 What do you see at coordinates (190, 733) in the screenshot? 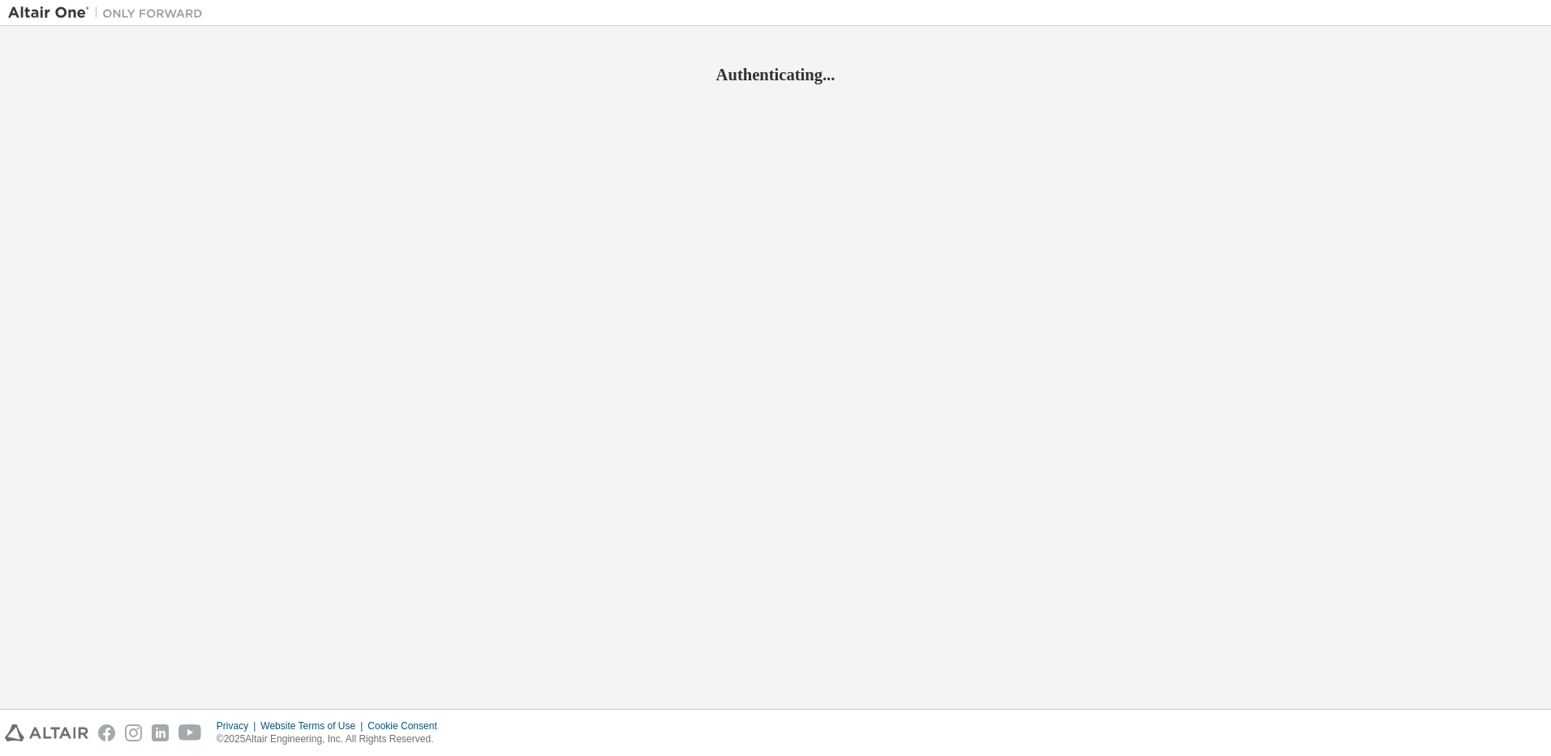
I see `img: youtube.svg` at bounding box center [190, 733].